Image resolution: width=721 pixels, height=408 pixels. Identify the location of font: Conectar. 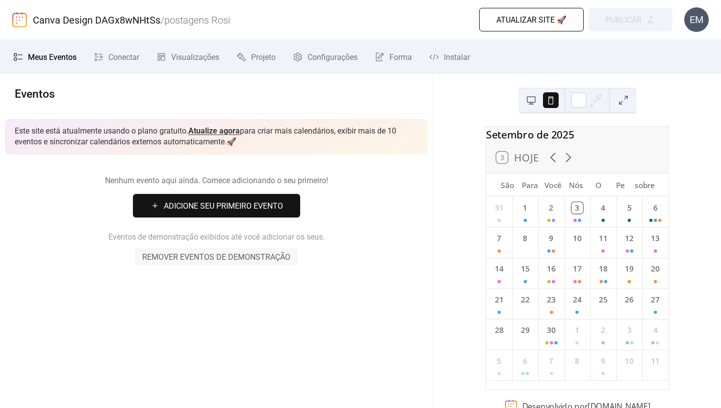
(124, 57).